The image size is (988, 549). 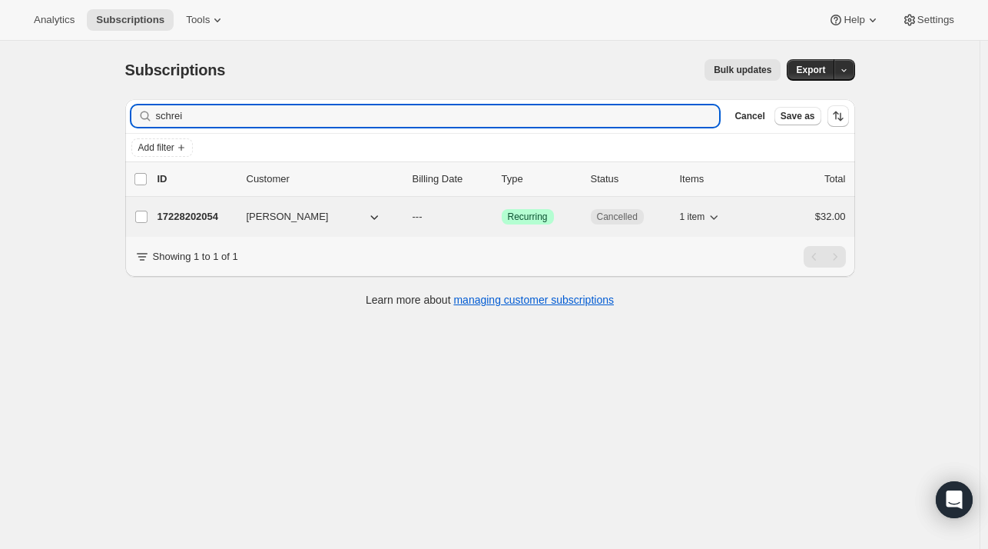 I want to click on button: Cancel, so click(x=749, y=116).